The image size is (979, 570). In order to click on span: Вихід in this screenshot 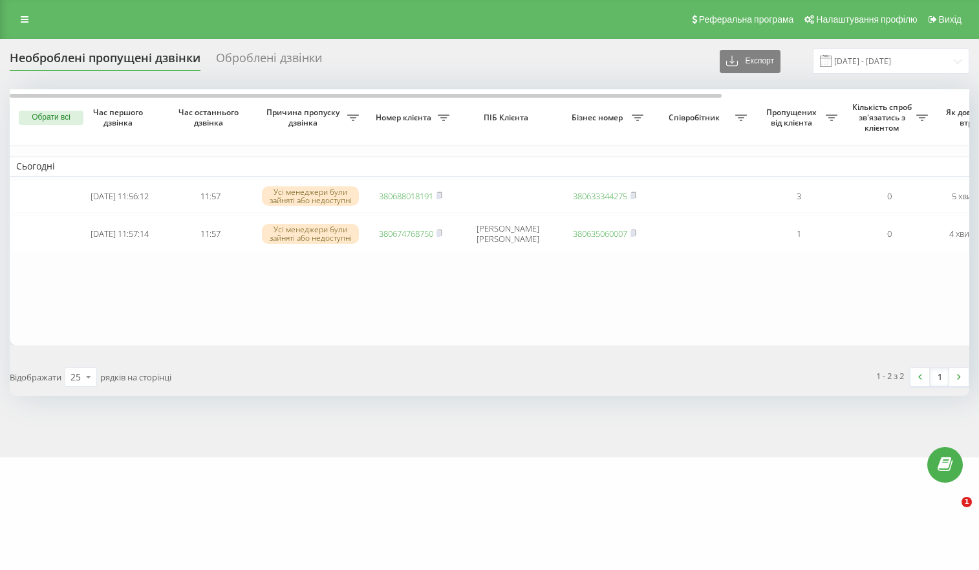, I will do `click(950, 19)`.